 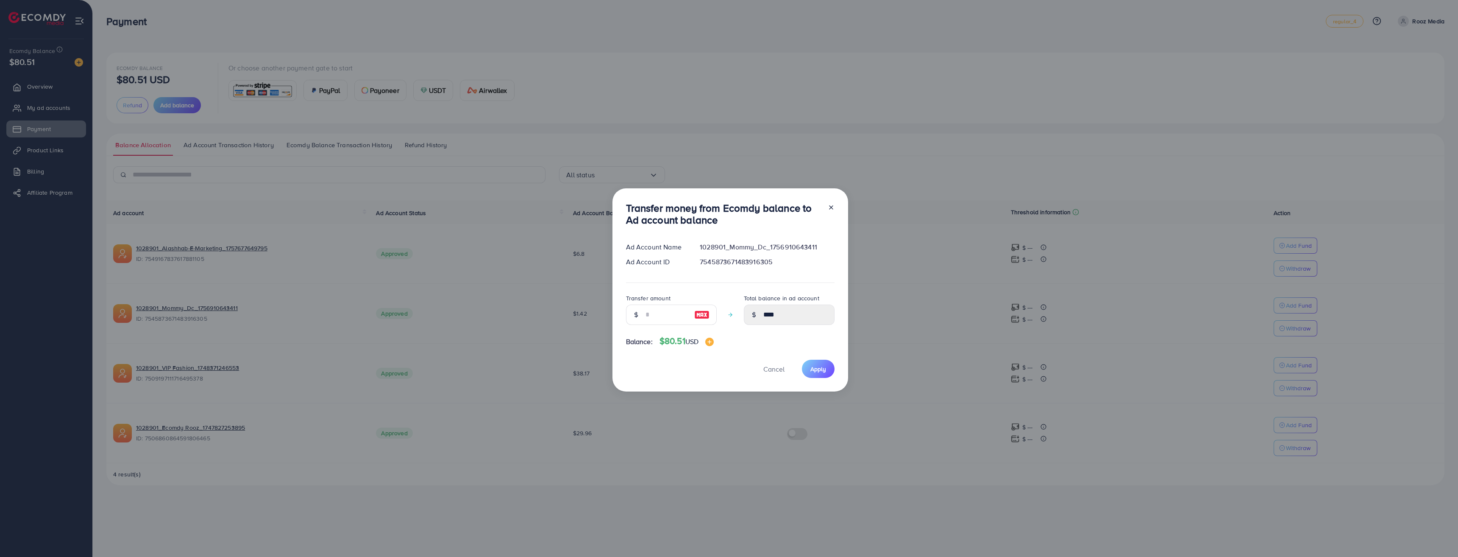 What do you see at coordinates (774, 368) in the screenshot?
I see `button: Cancel` at bounding box center [774, 368].